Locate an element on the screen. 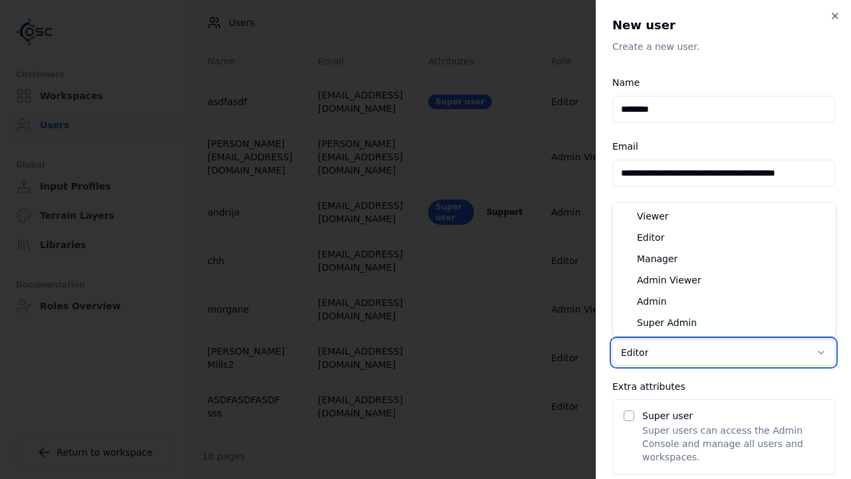  span: Manager is located at coordinates (657, 259).